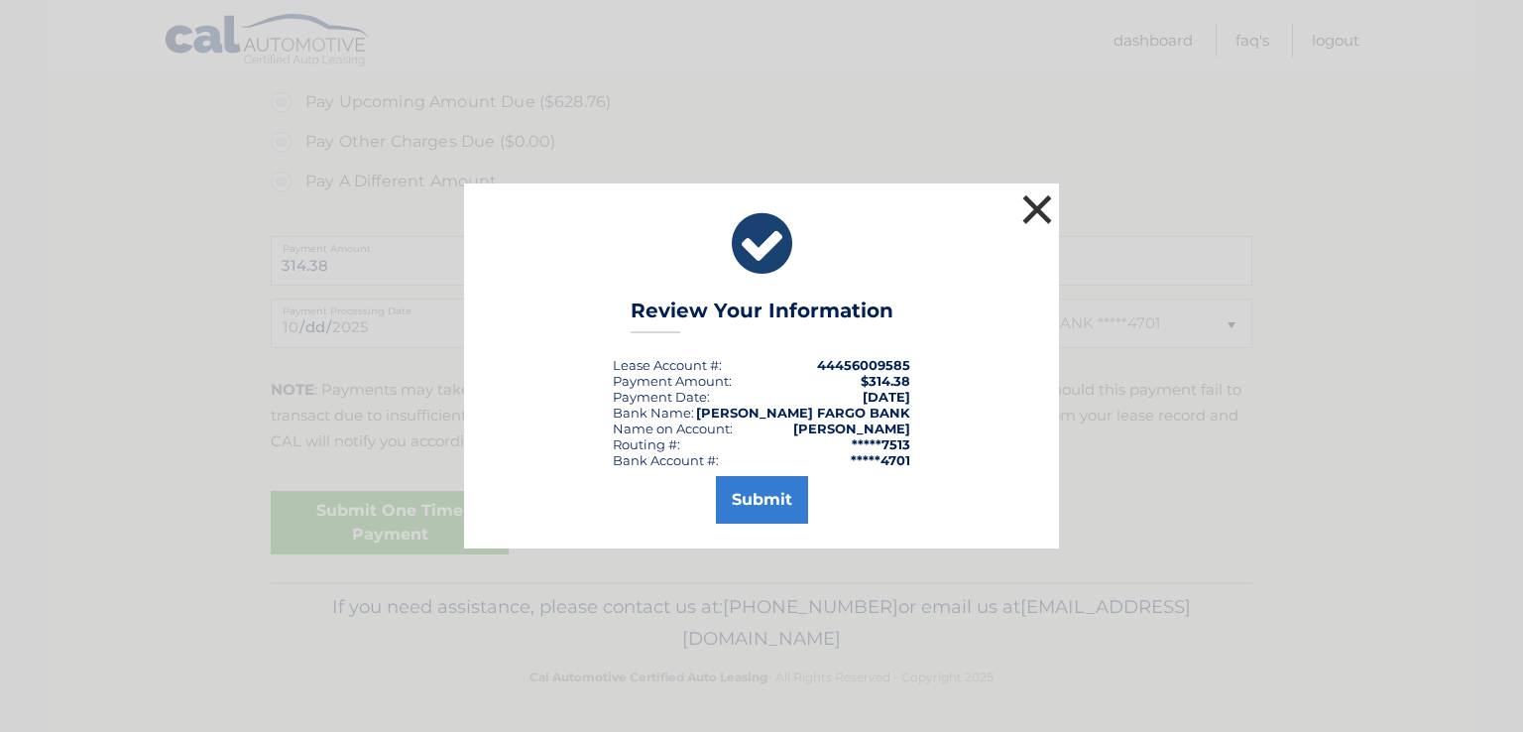  Describe the element at coordinates (762, 500) in the screenshot. I see `button: Submit` at that location.